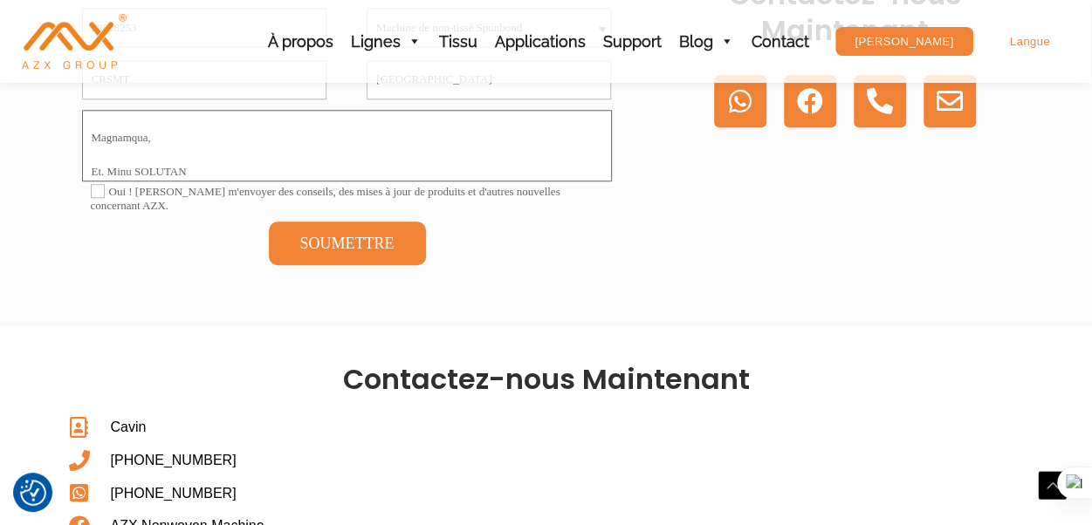 The width and height of the screenshot is (1092, 525). What do you see at coordinates (1030, 41) in the screenshot?
I see `a: Langue` at bounding box center [1030, 41].